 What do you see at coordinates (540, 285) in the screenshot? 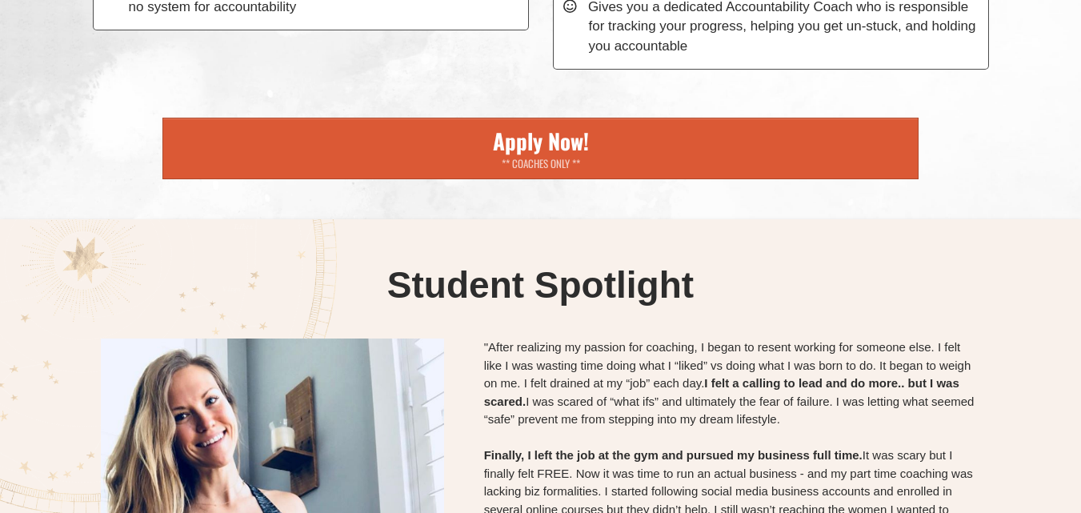
I see `b: Student Spotlight` at bounding box center [540, 285].